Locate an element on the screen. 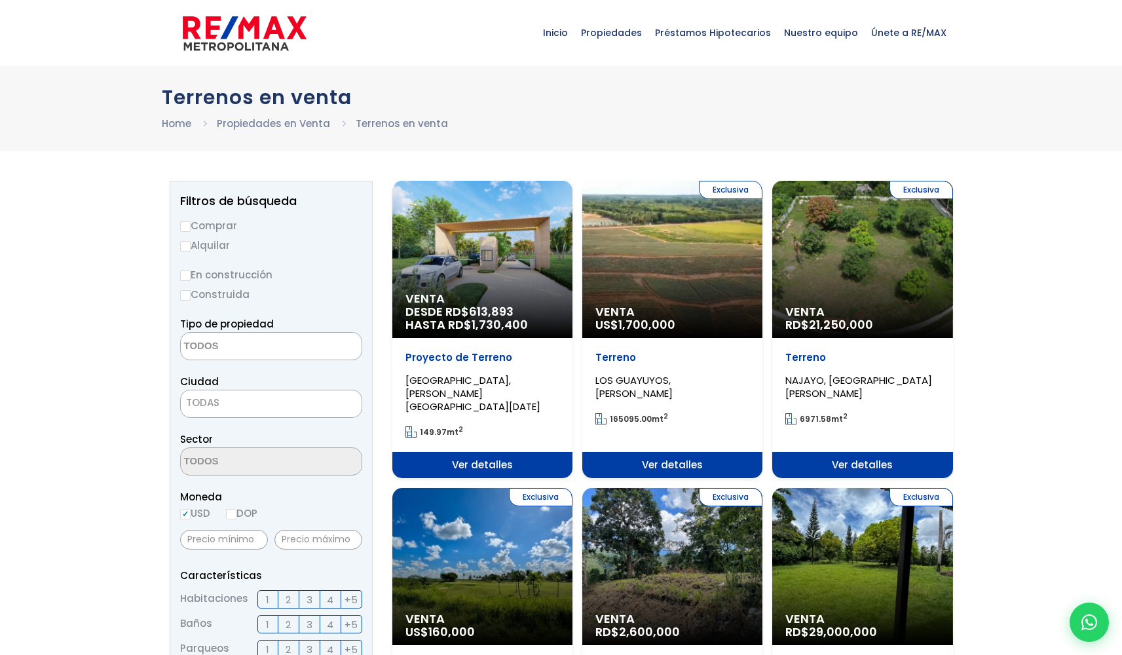  span: 2,600,000 is located at coordinates (649, 632).